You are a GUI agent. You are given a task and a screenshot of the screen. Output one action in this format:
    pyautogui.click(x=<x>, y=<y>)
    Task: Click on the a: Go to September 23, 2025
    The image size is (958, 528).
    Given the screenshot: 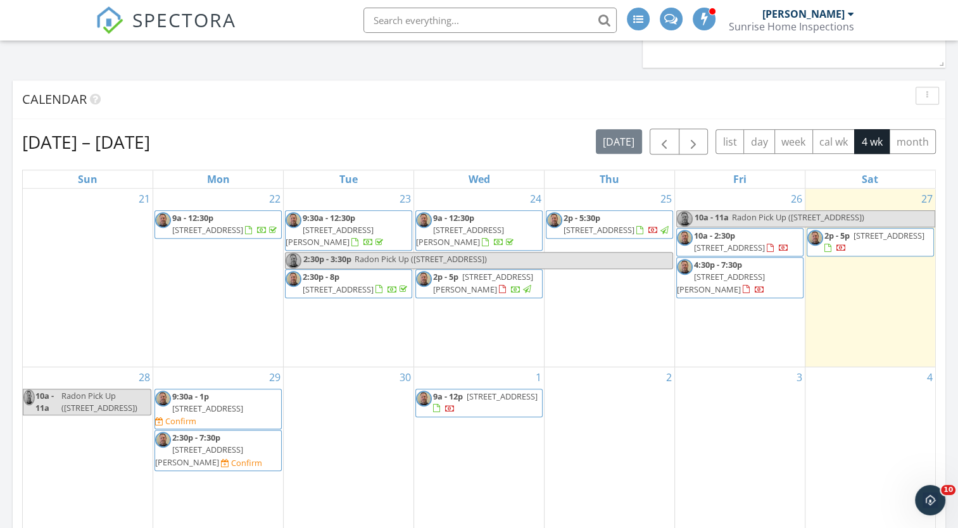 What is the action you would take?
    pyautogui.click(x=405, y=199)
    